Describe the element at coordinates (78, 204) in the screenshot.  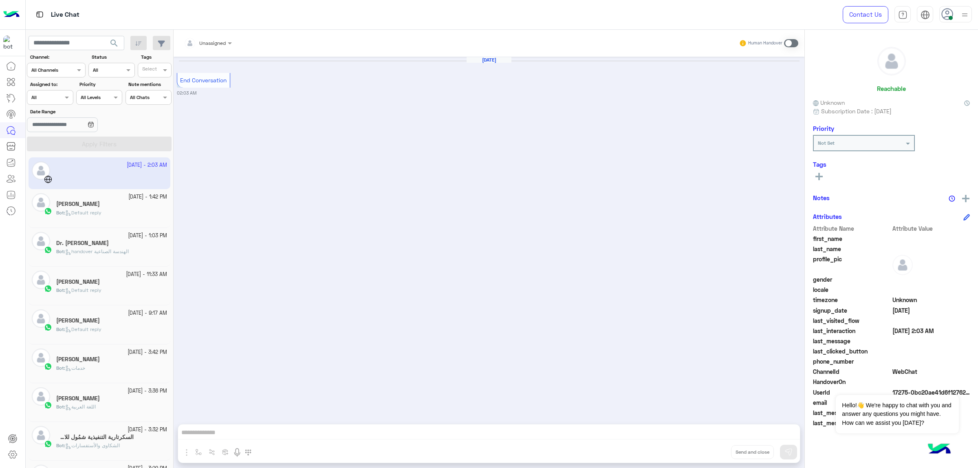
I see `h5: Ibrahim Shosha` at that location.